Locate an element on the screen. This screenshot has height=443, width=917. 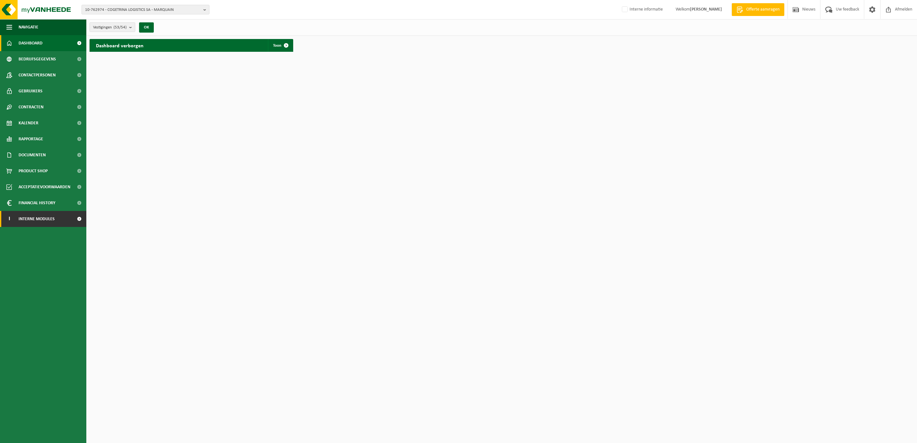
span: Dashboard is located at coordinates (30, 43).